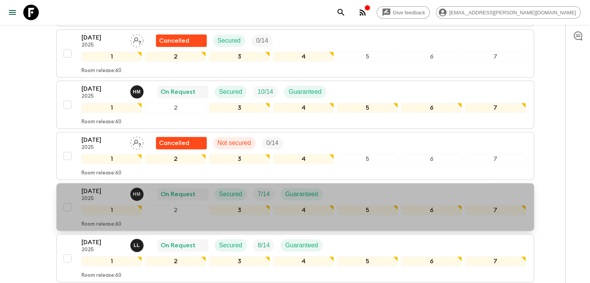 The width and height of the screenshot is (590, 283). I want to click on div: Not secured, so click(234, 143).